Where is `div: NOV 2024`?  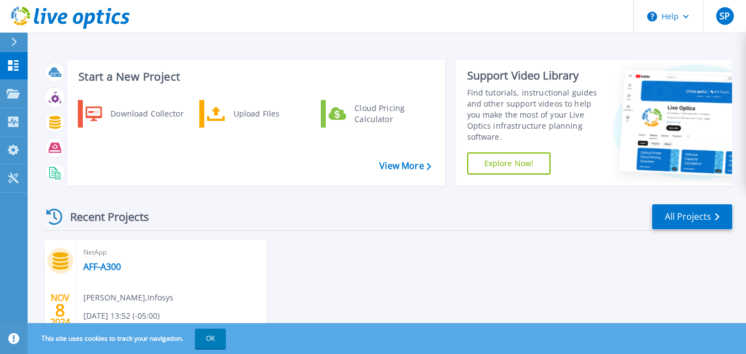 div: NOV 2024 is located at coordinates (60, 310).